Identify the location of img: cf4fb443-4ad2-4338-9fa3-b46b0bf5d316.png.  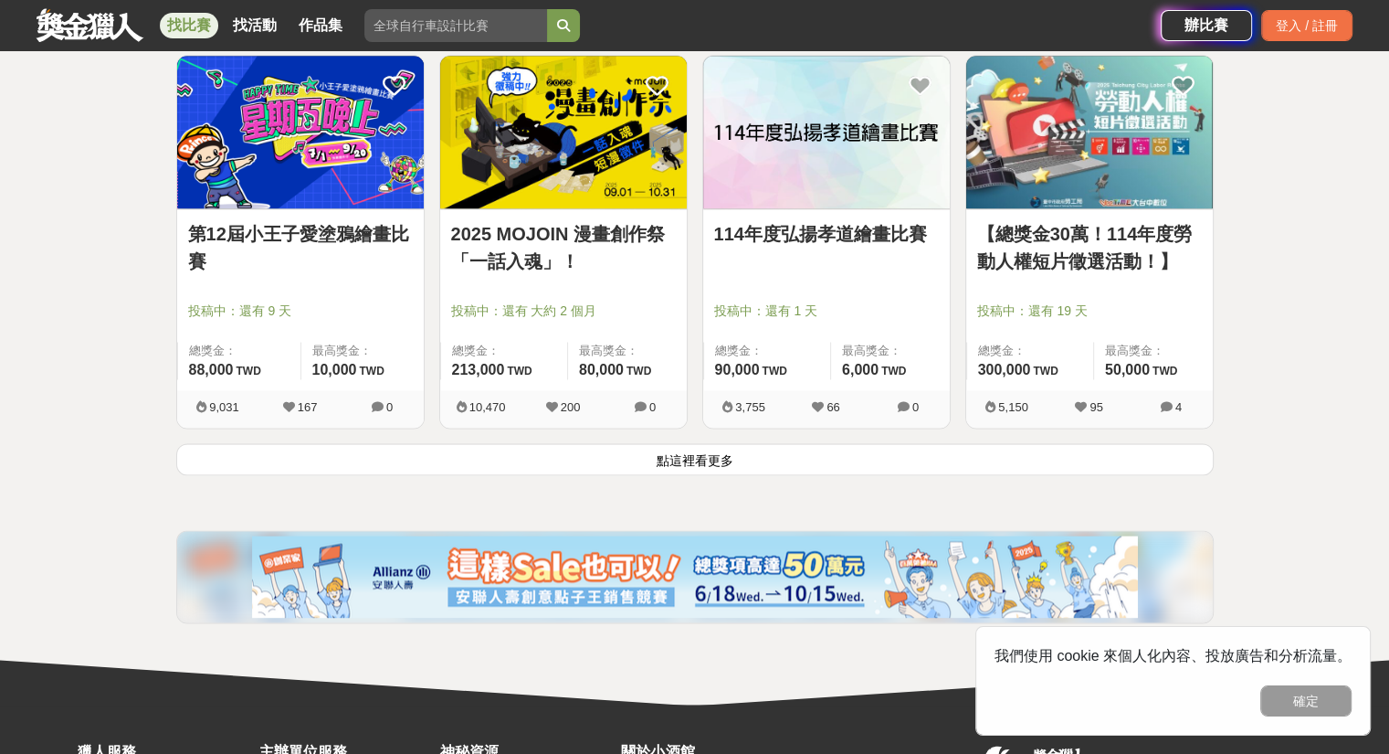
(695, 576).